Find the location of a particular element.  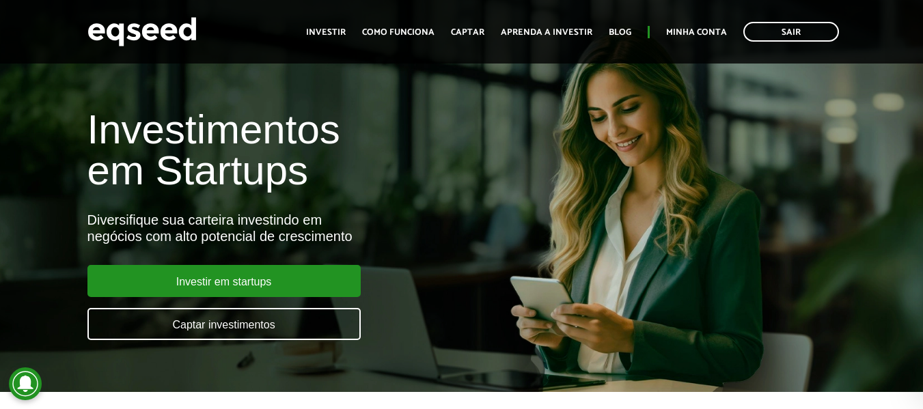

img: EqSeed is located at coordinates (142, 31).